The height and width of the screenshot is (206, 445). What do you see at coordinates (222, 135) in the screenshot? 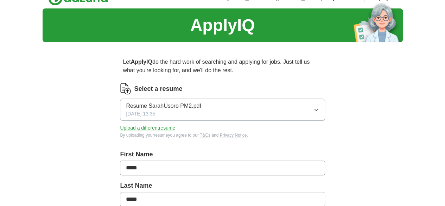
I see `div: By uploading your resume you agree to our and .` at bounding box center [222, 135].